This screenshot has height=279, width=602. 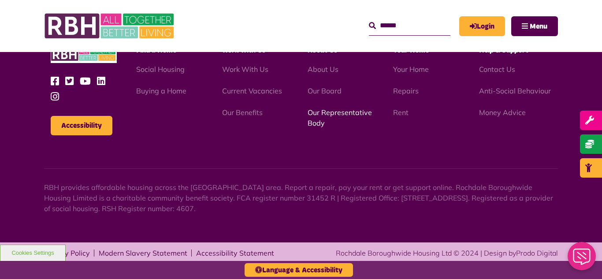 I want to click on a: Repairs, so click(x=406, y=91).